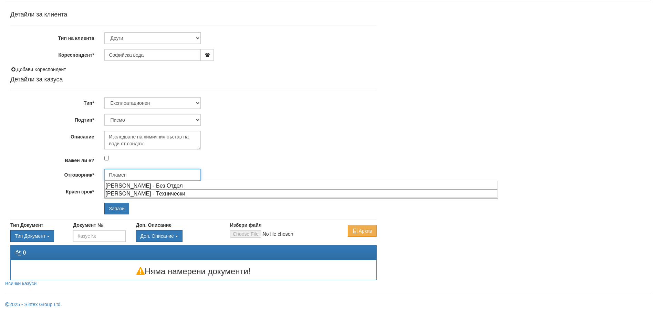  What do you see at coordinates (52, 54) in the screenshot?
I see `label: Кореспондент*` at bounding box center [52, 54].